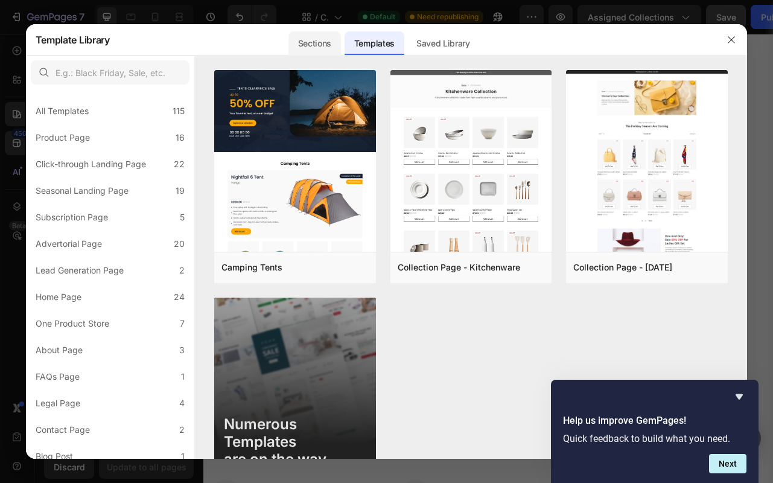 The image size is (773, 483). What do you see at coordinates (252, 267) in the screenshot?
I see `div: Camping Tents` at bounding box center [252, 267].